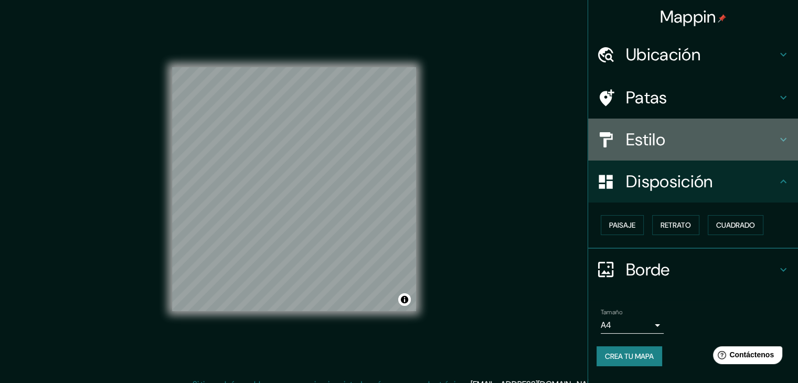 Image resolution: width=798 pixels, height=383 pixels. I want to click on font: Mappin, so click(688, 17).